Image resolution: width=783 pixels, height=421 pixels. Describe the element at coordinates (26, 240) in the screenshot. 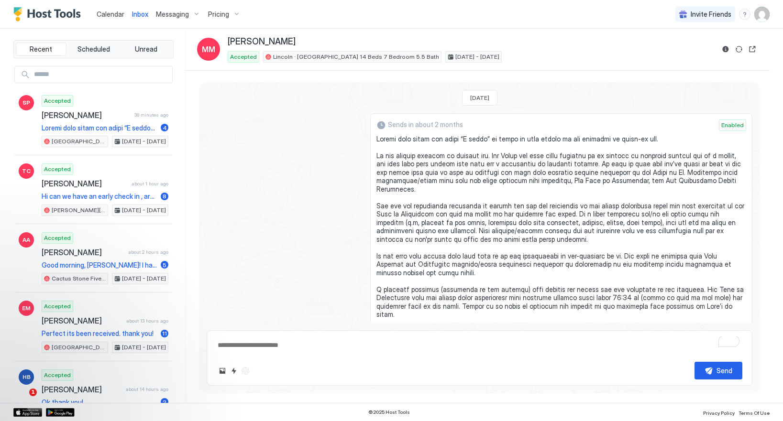

I see `span: AA` at that location.